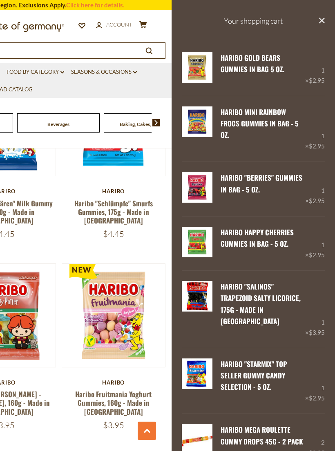 The image size is (335, 451). I want to click on span: Baking, Cakes, Desserts, so click(145, 124).